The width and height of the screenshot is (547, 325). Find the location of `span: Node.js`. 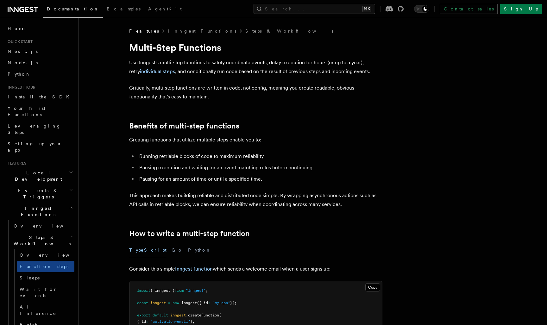

span: Node.js is located at coordinates (22, 63).